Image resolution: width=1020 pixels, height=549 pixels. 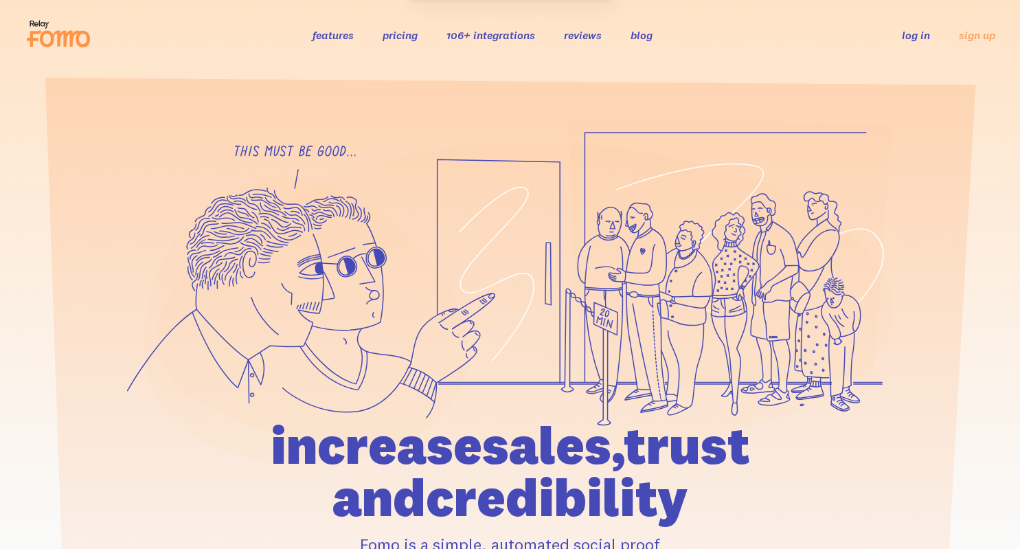 What do you see at coordinates (491, 35) in the screenshot?
I see `a: 106+ integrations` at bounding box center [491, 35].